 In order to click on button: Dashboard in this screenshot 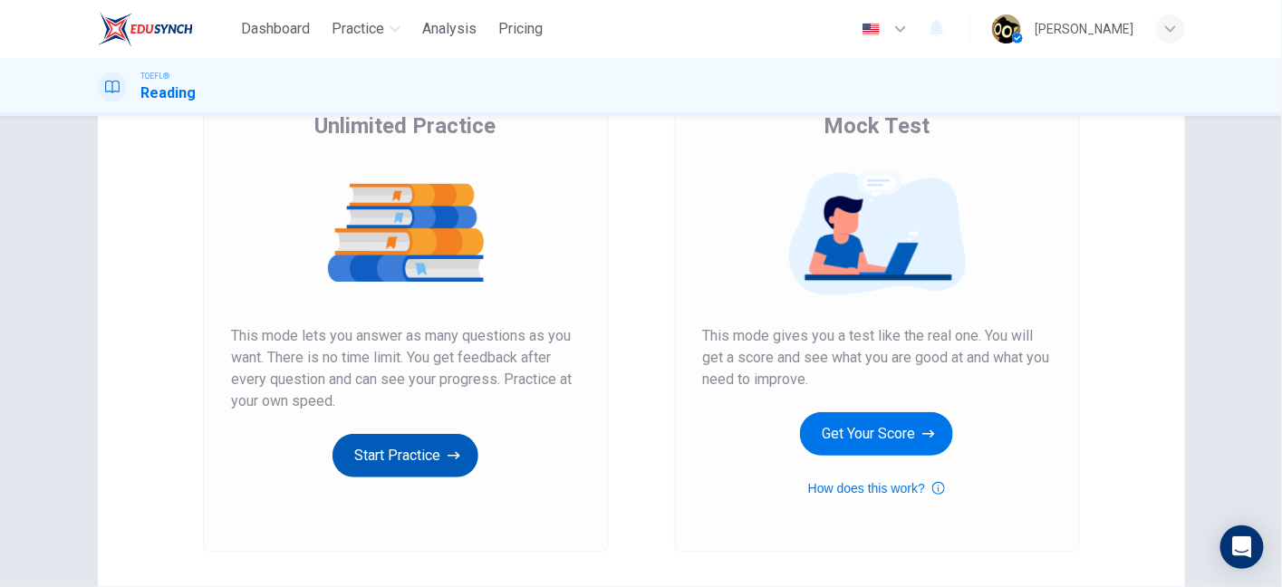, I will do `click(275, 29)`.